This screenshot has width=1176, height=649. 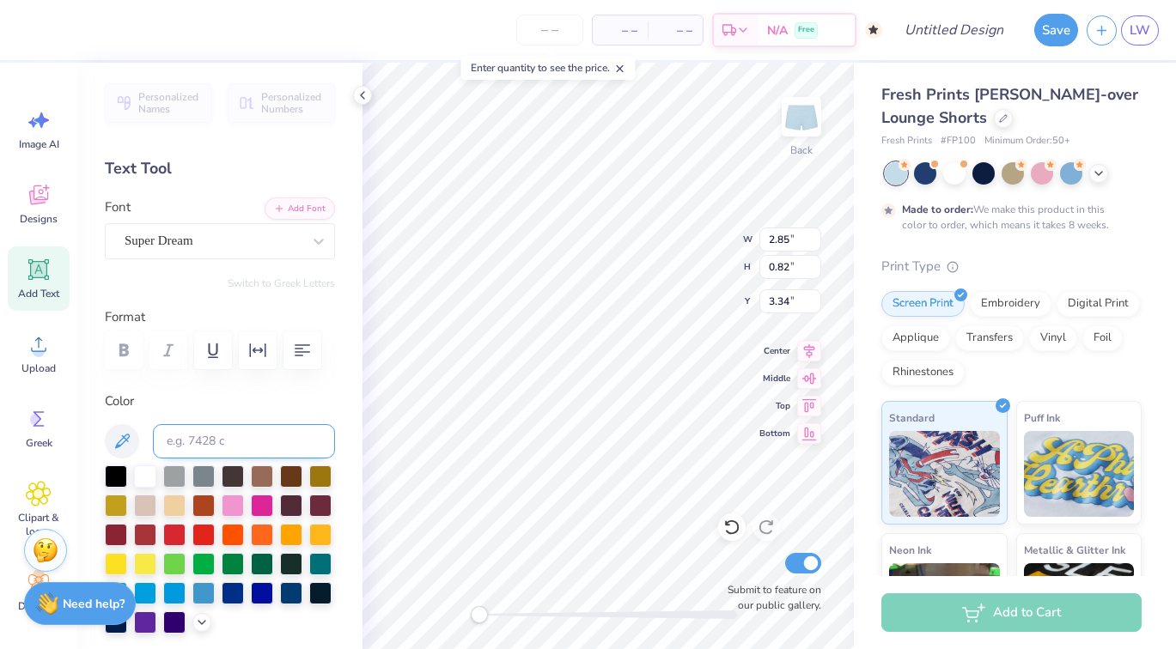 What do you see at coordinates (1007, 217) in the screenshot?
I see `div: We make this product in this color to order, which means it takes 8 weeks.` at bounding box center [1007, 217].